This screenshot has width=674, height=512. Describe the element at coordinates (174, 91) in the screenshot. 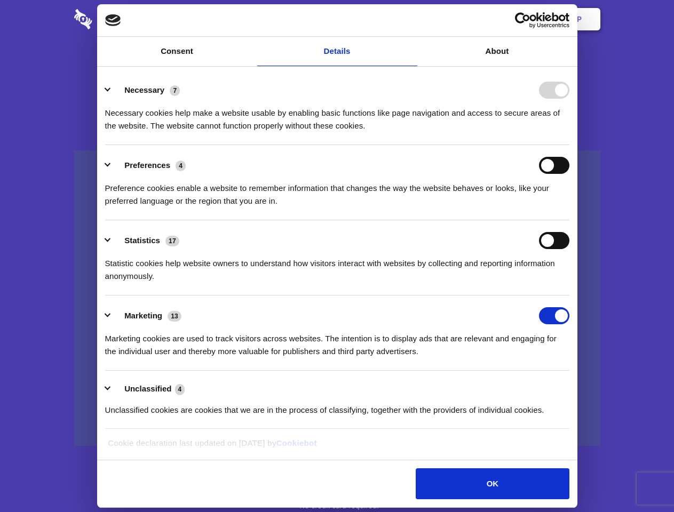

I see `span: 7` at that location.